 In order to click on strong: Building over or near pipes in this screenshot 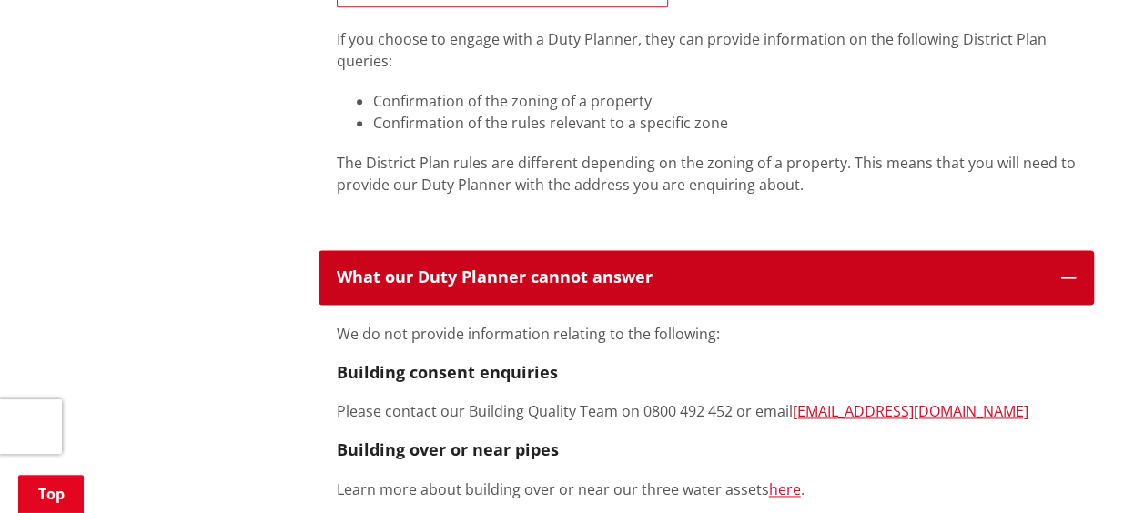, I will do `click(448, 450)`.